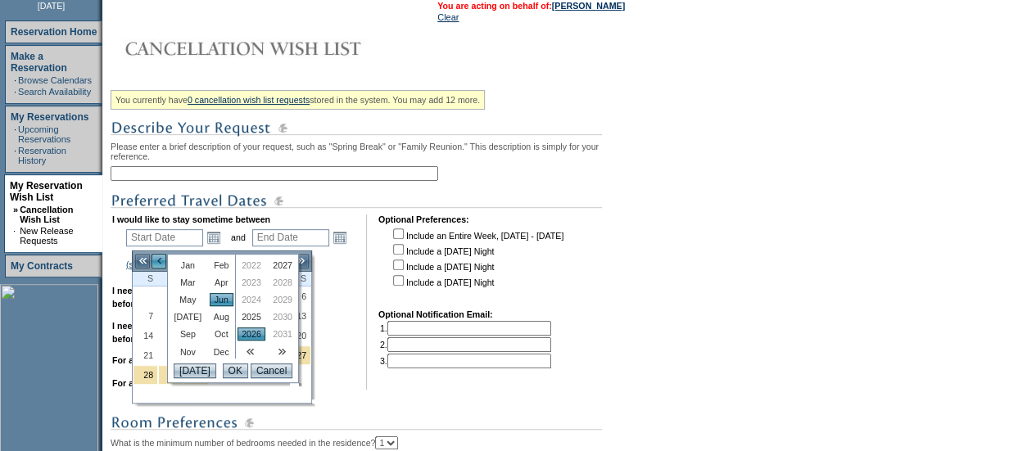  I want to click on td: Sunday, June 21, 2026, so click(145, 355).